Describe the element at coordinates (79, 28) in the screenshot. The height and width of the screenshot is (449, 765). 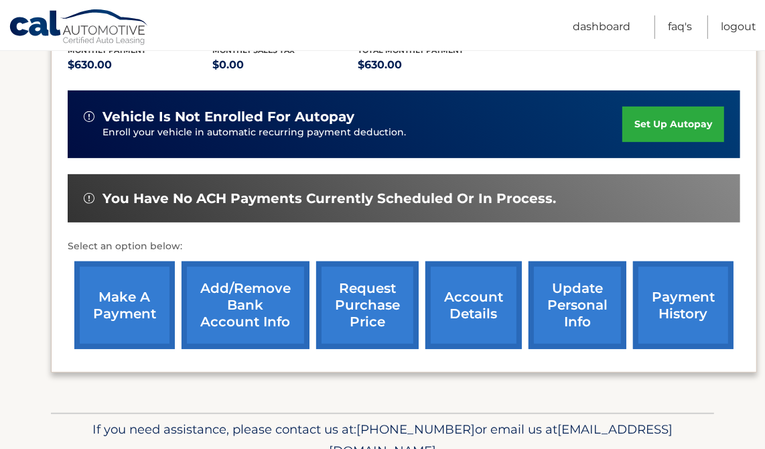
I see `a: Cal Automotive` at that location.